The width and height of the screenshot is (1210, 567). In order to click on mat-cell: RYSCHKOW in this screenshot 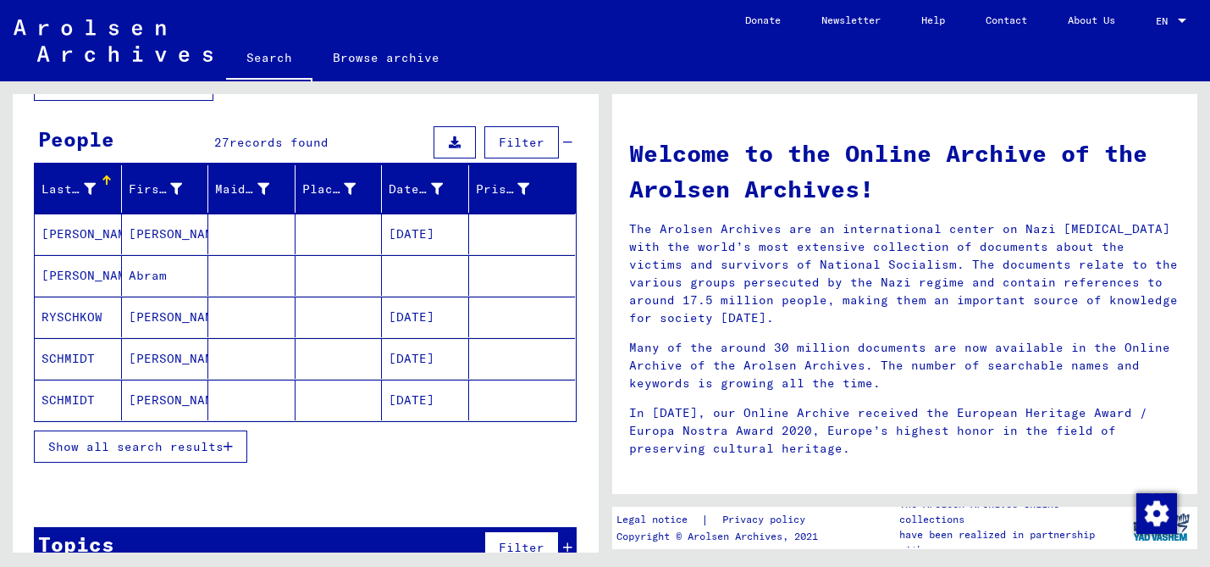, I will do `click(78, 317)`.